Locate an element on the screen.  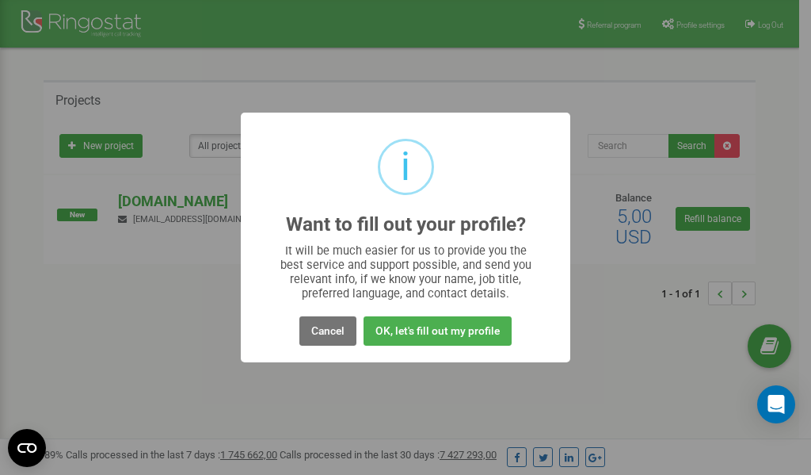
h2: Want to fill out your profile? is located at coordinates (406, 224).